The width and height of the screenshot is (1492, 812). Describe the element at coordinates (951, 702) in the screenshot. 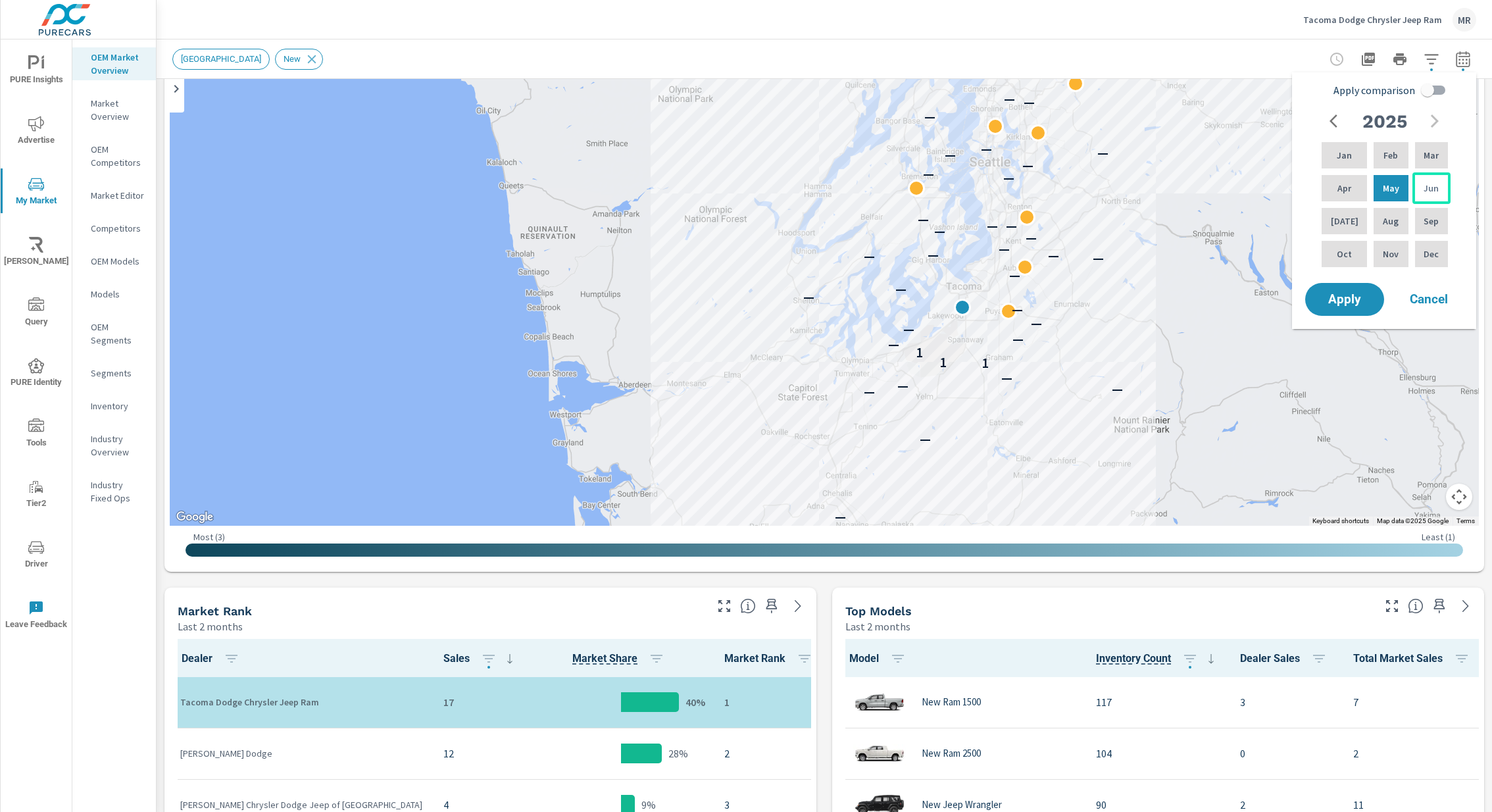

I see `p: New Ram 1500` at that location.